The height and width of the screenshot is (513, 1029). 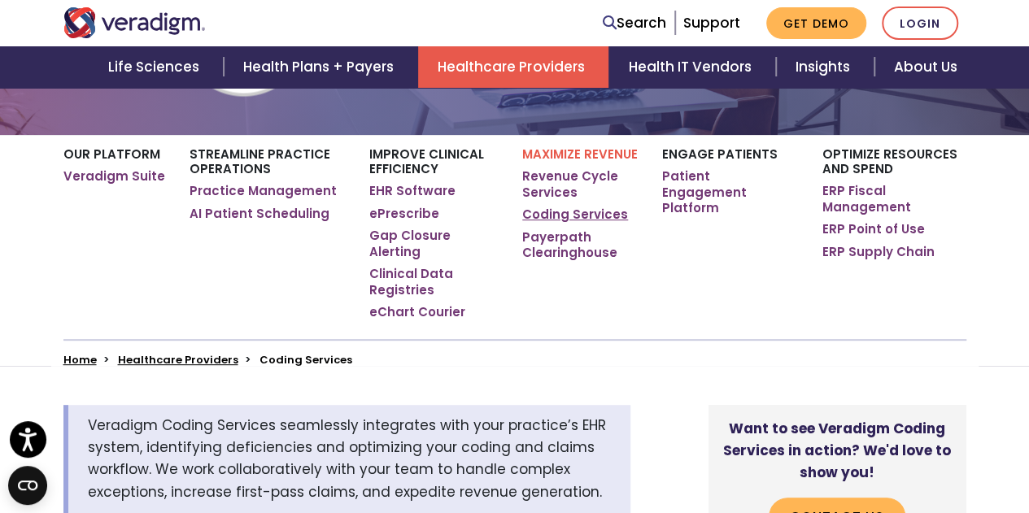 I want to click on a: ePrescribe, so click(x=404, y=214).